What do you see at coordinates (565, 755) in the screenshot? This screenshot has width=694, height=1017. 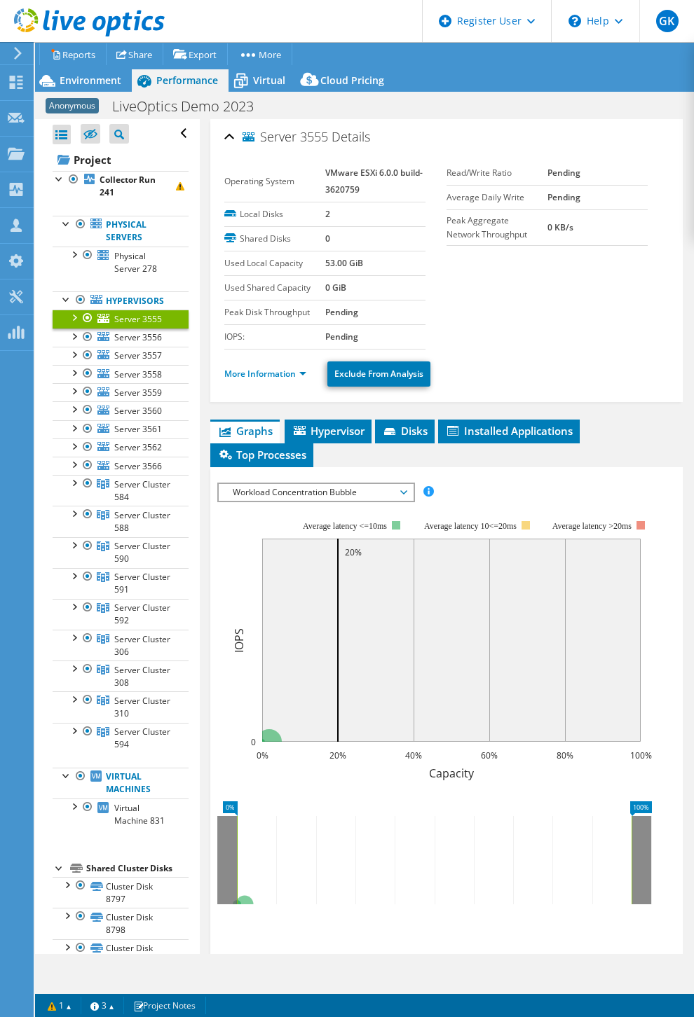 I see `text: 80%` at bounding box center [565, 755].